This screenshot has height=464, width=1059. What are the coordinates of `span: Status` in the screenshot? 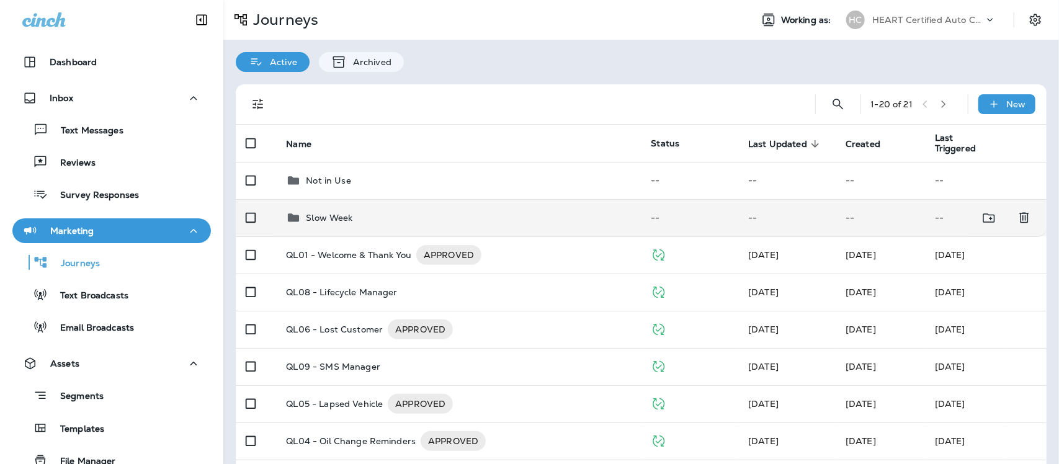 It's located at (665, 143).